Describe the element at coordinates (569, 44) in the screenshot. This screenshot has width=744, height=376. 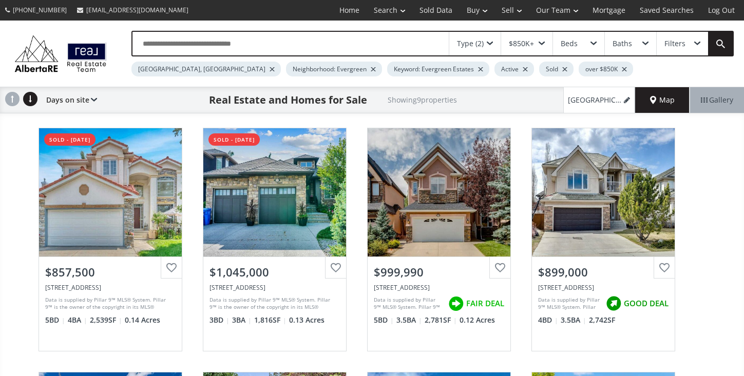
I see `div: Beds` at that location.